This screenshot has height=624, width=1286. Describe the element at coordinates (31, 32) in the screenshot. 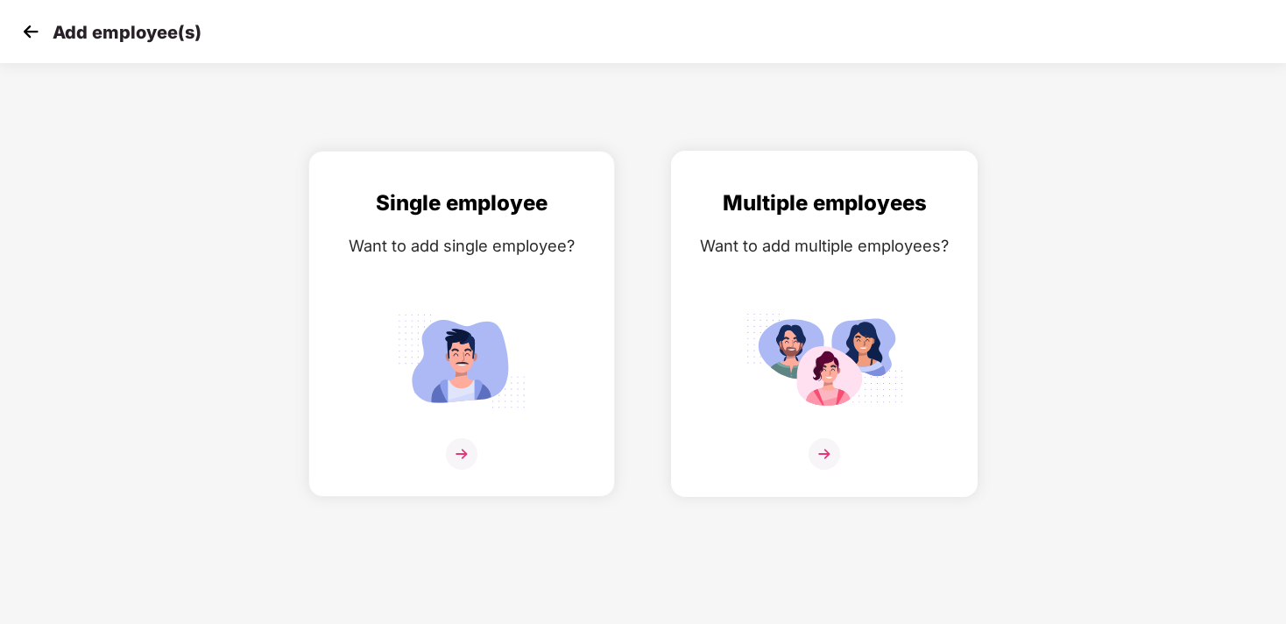

I see `img: svg+xml;base64,PHN2ZyB4bWxucz0iaHR0cDovL3d3dy53My5vcmcvMjAwMC9zdmciIHdpZHRoPSIzMCIgaGVpZ2h0PSIzMC...` at that location.